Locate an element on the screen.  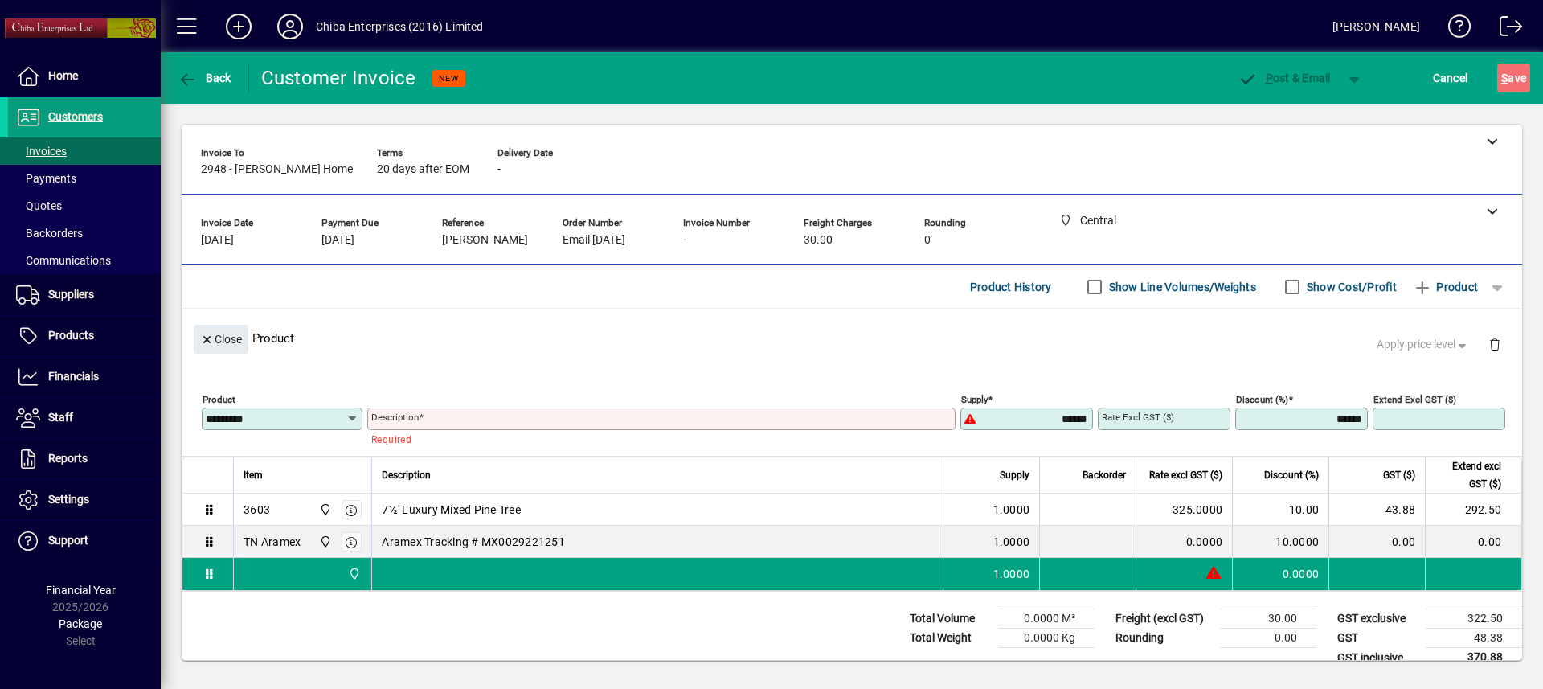
td: 322.50 is located at coordinates (1474, 619).